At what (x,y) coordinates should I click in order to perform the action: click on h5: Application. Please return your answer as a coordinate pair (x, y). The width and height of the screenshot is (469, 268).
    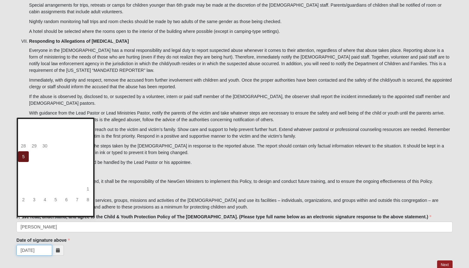
    Looking at the image, I should click on (241, 191).